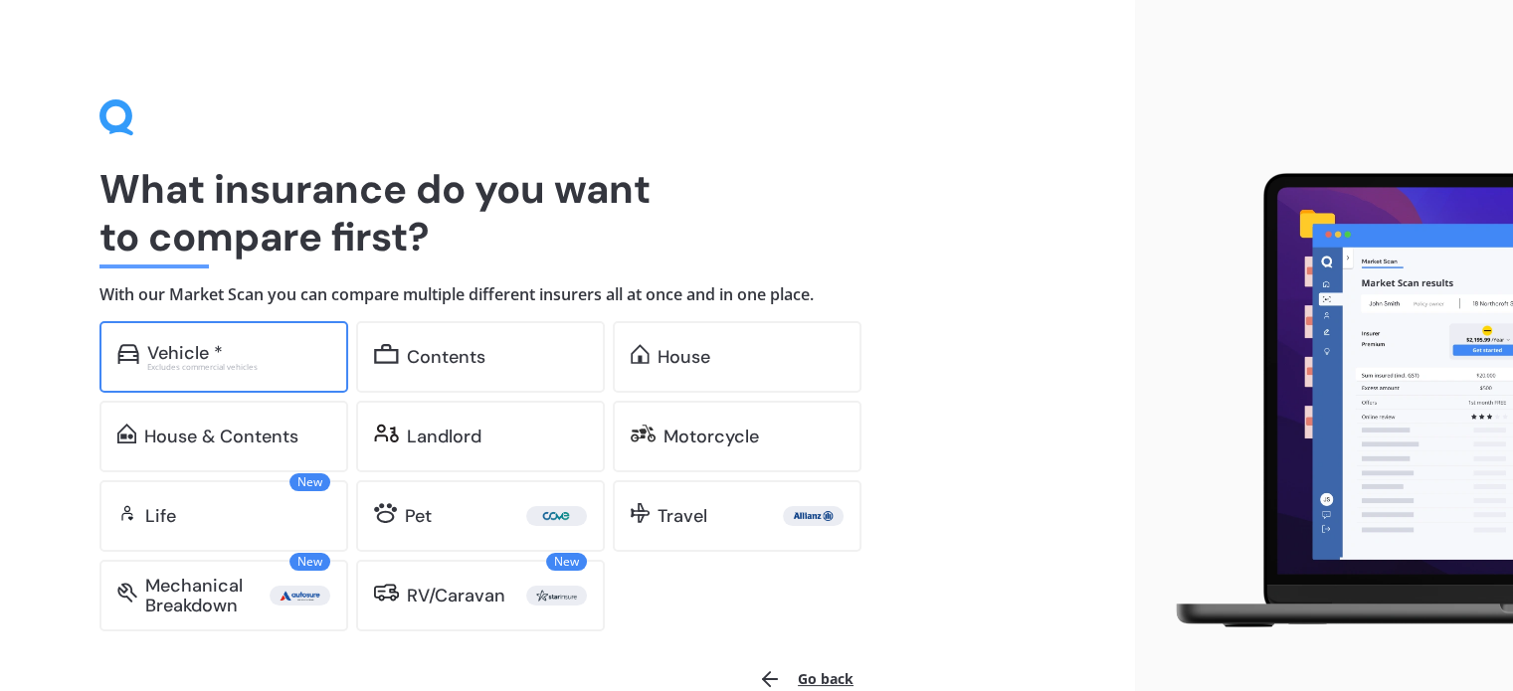 This screenshot has height=691, width=1513. What do you see at coordinates (640, 354) in the screenshot?
I see `img: home.91c183c226a05b4dc763.svg` at bounding box center [640, 354].